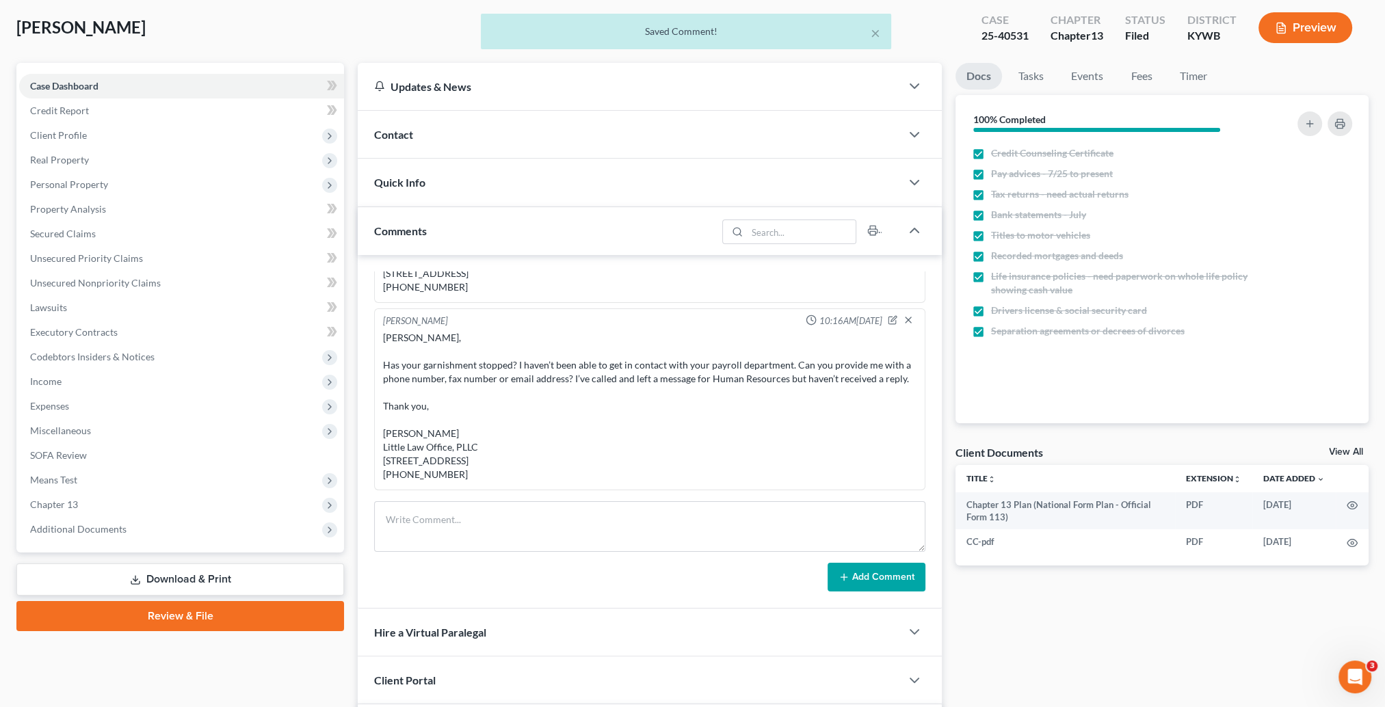 The width and height of the screenshot is (1385, 707). I want to click on span: Case Dashboard, so click(64, 85).